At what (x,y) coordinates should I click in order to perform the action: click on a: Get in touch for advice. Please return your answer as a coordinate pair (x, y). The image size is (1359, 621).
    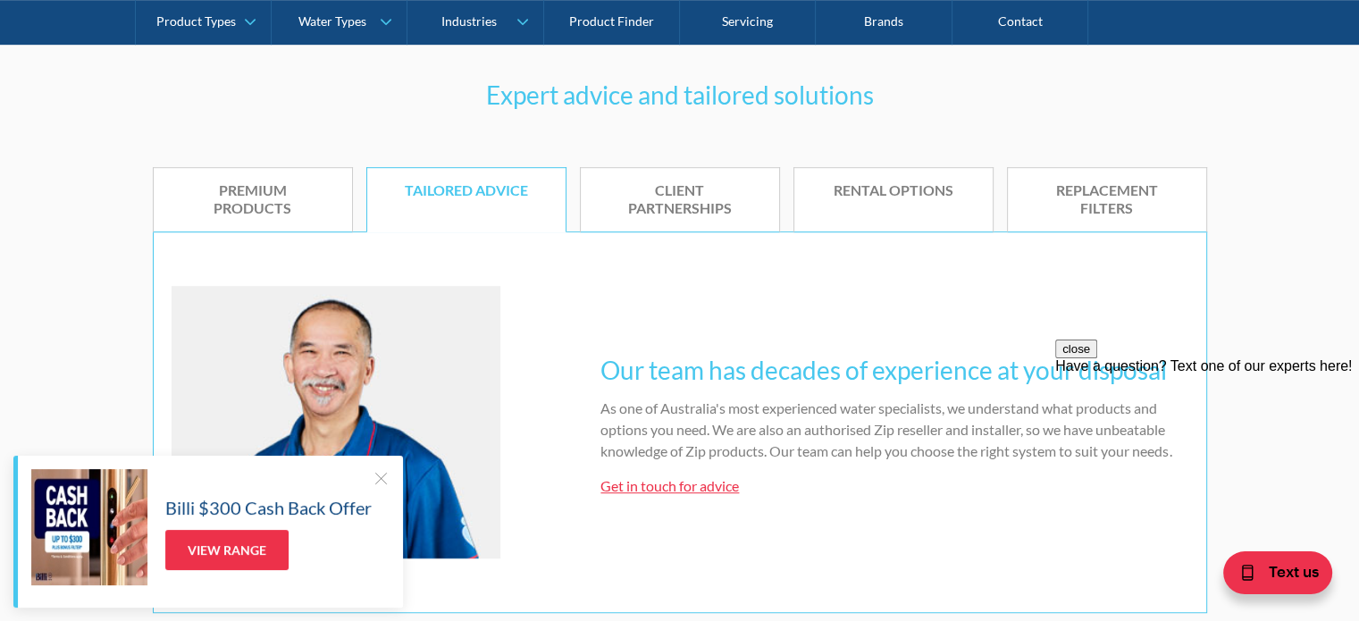
    Looking at the image, I should click on (669, 485).